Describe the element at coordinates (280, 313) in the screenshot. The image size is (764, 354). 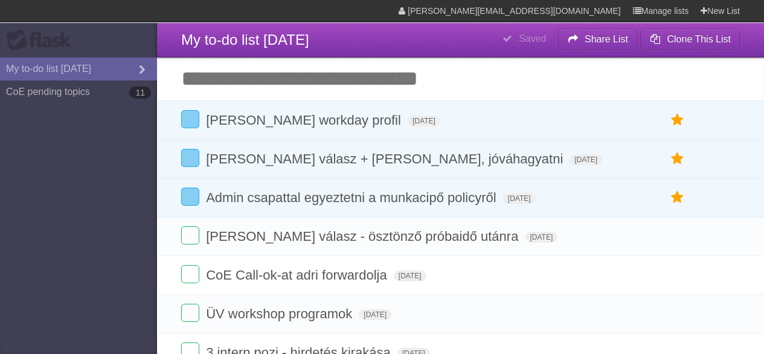
I see `span: ÜV workshop programok` at that location.